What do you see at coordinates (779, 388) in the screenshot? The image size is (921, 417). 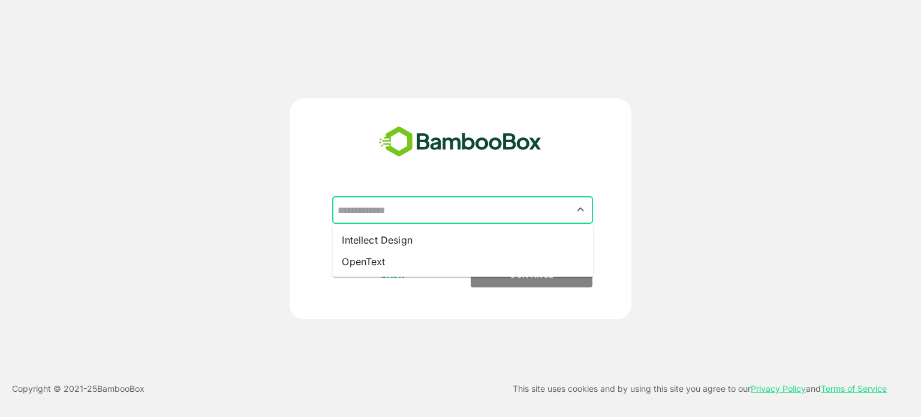 I see `a: Privacy Policy` at bounding box center [779, 388].